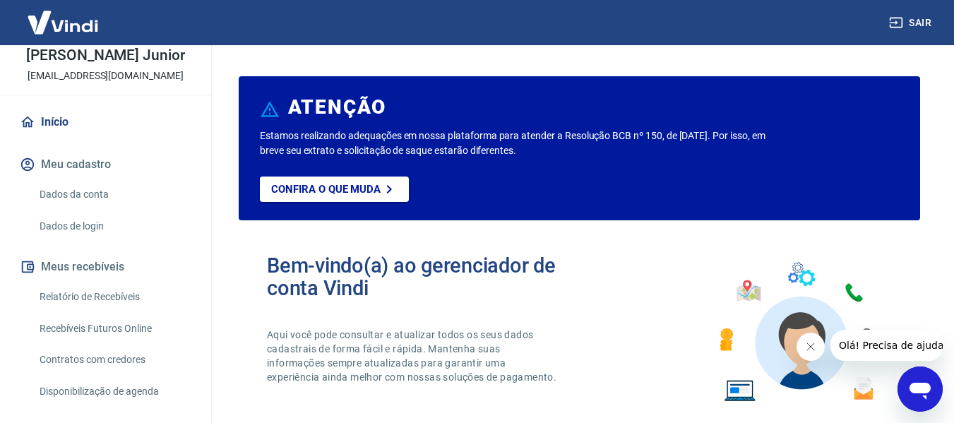  What do you see at coordinates (325, 189) in the screenshot?
I see `p: Confira o que muda` at bounding box center [325, 189].